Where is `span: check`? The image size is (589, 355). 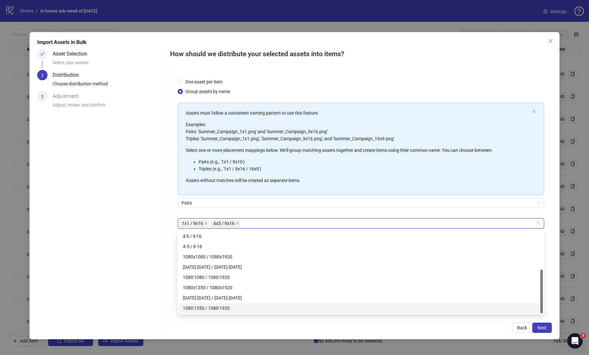 span: check is located at coordinates (42, 54).